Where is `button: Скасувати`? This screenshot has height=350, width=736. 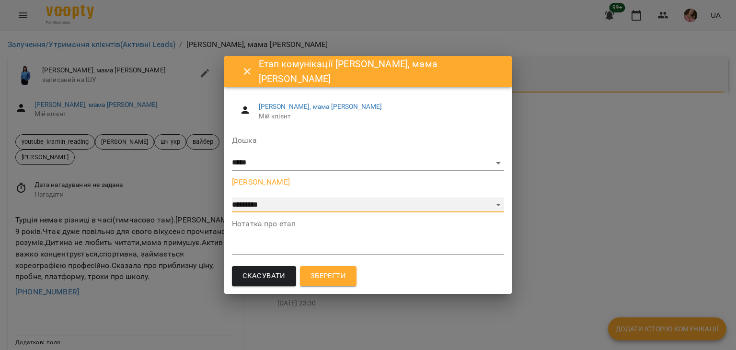
button: Скасувати is located at coordinates (264, 276).